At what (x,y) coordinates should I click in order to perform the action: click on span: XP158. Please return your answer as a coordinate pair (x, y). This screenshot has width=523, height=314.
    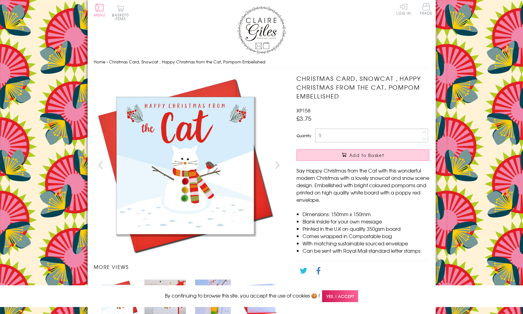
    Looking at the image, I should click on (303, 110).